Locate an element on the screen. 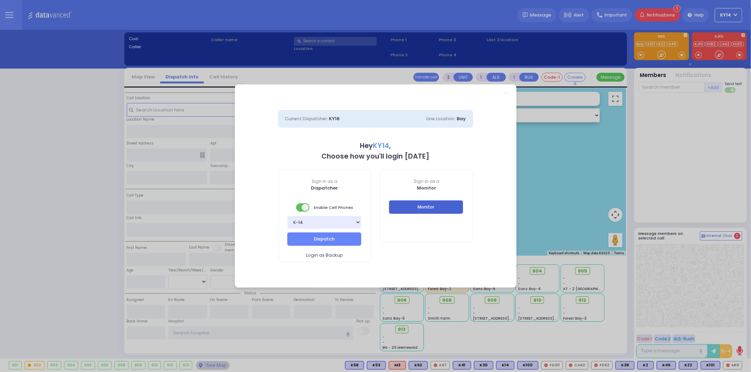 The width and height of the screenshot is (751, 372). span: Current Dispatcher: is located at coordinates (307, 119).